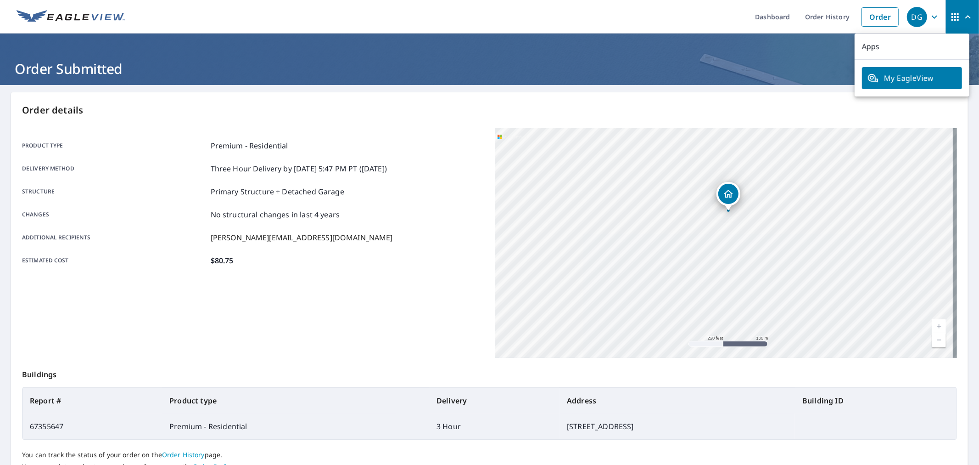 Image resolution: width=979 pixels, height=465 pixels. I want to click on p: You can track the status of your order on the page., so click(490, 455).